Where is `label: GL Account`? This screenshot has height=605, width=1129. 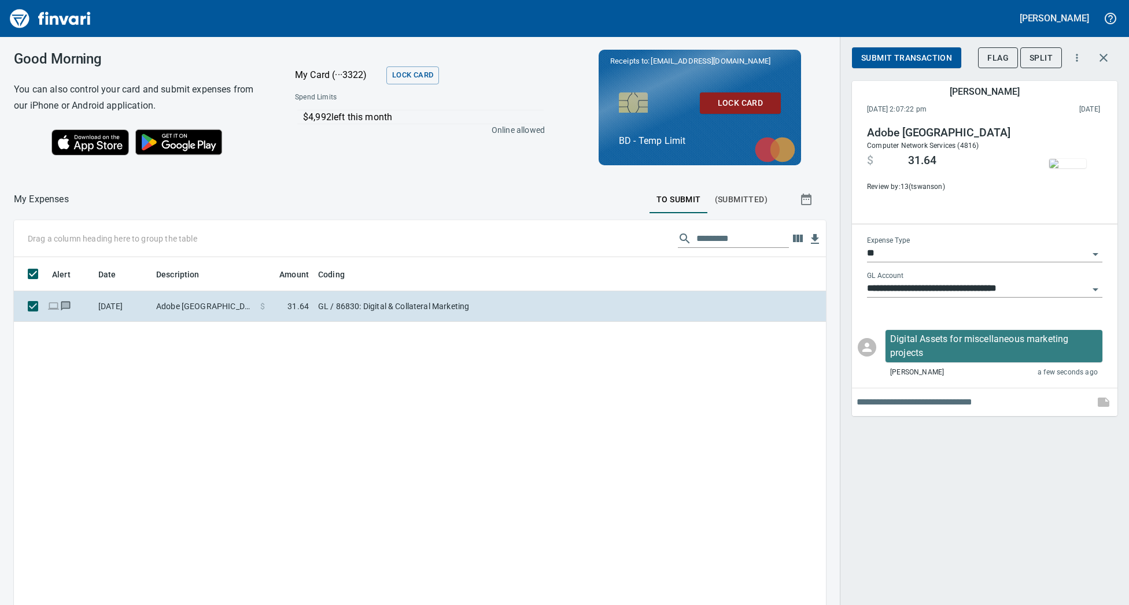
label: GL Account is located at coordinates (885, 276).